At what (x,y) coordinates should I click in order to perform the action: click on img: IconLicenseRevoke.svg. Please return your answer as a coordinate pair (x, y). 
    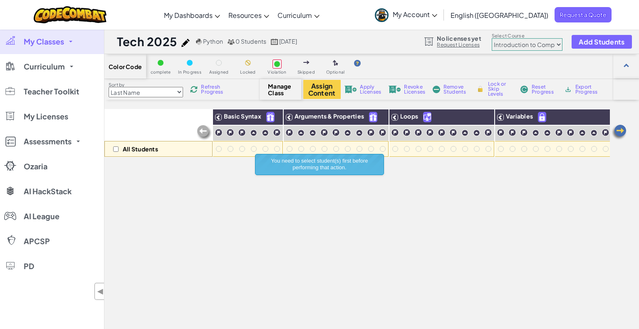
    Looking at the image, I should click on (395, 89).